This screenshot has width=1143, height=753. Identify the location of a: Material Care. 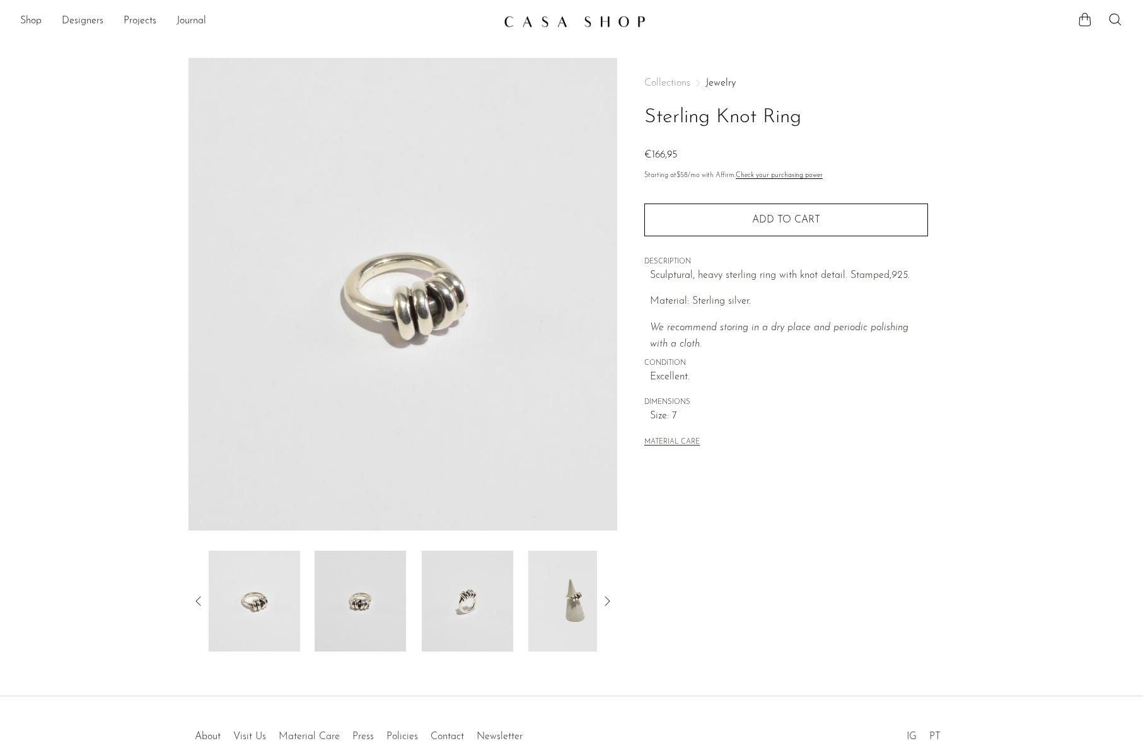
(309, 737).